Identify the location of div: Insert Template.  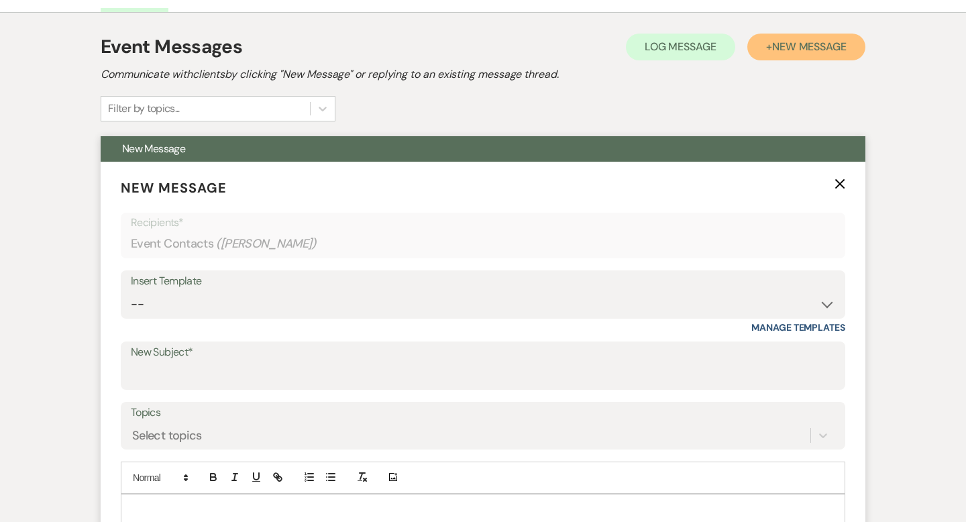
(483, 281).